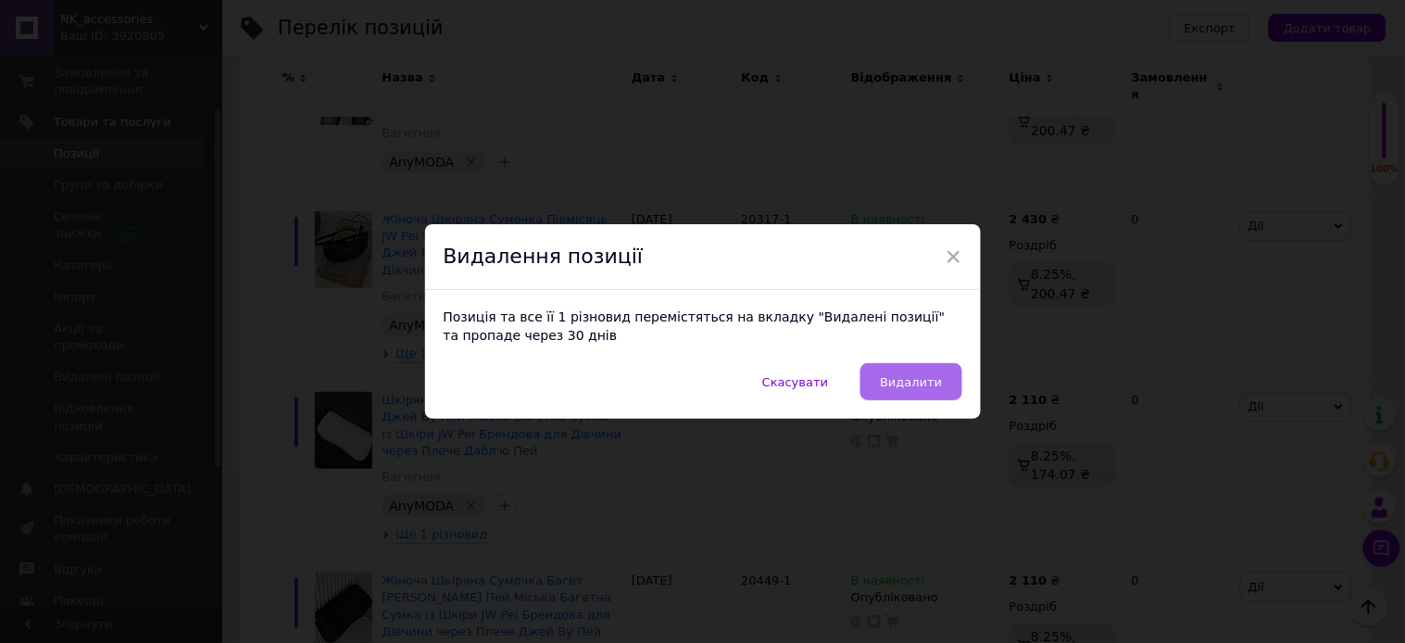 Image resolution: width=1405 pixels, height=643 pixels. Describe the element at coordinates (795, 382) in the screenshot. I see `span: Скасувати` at that location.